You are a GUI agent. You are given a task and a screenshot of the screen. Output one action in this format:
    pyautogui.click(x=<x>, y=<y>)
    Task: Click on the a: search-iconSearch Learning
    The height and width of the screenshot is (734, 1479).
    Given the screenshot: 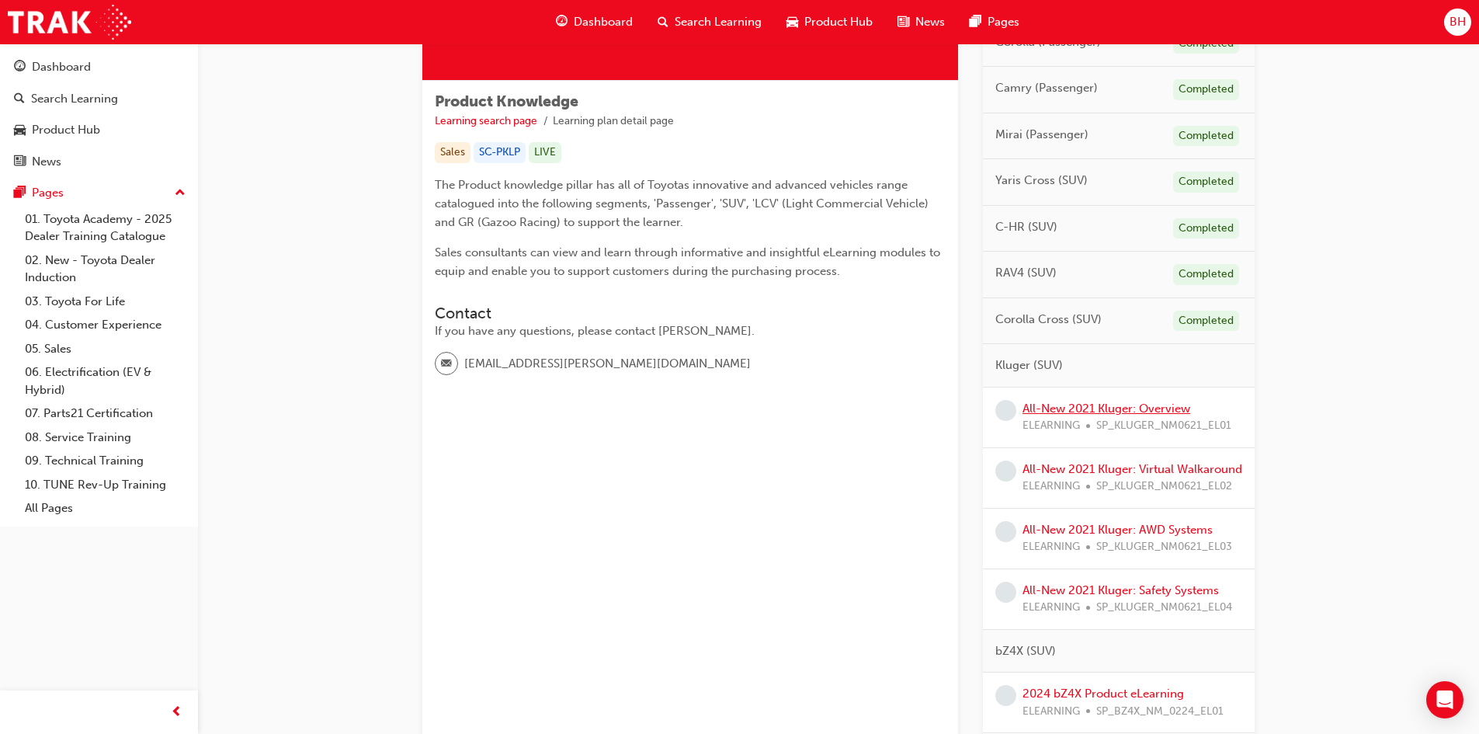 What is the action you would take?
    pyautogui.click(x=710, y=22)
    